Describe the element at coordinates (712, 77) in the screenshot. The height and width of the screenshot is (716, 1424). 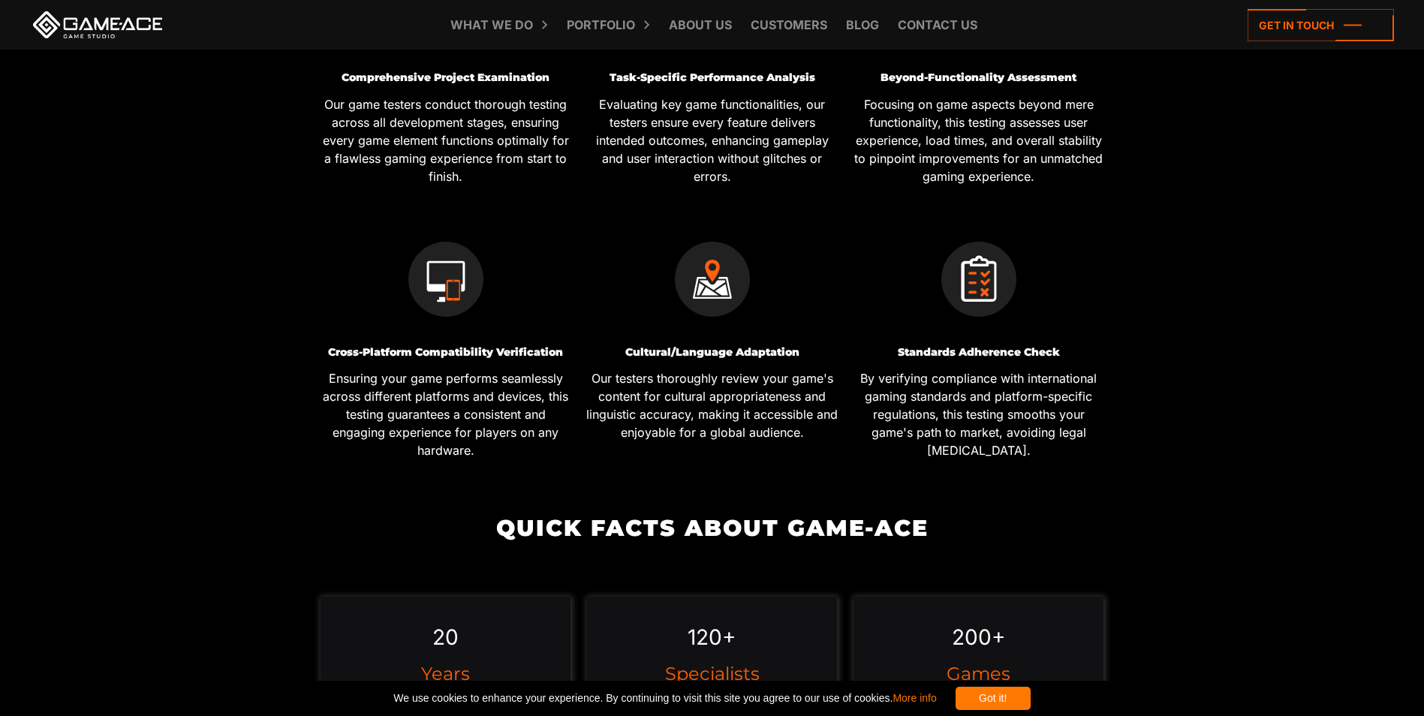
I see `h3: Task-Specific Performance Analysis` at that location.